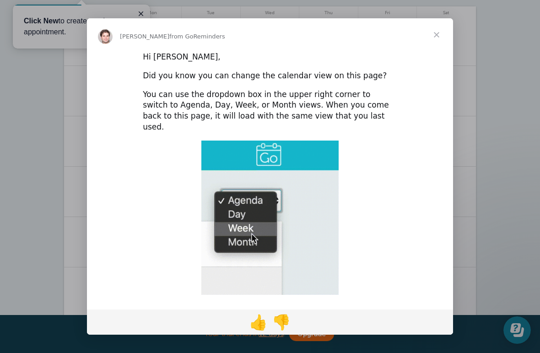 The height and width of the screenshot is (353, 540). I want to click on p: to create another appointment., so click(69, 22).